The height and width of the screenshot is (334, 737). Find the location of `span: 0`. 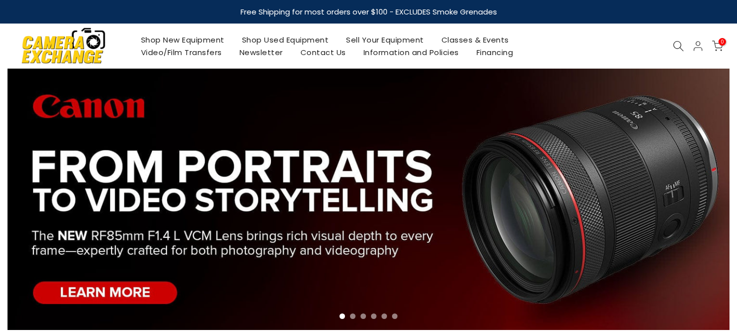

span: 0 is located at coordinates (722, 42).